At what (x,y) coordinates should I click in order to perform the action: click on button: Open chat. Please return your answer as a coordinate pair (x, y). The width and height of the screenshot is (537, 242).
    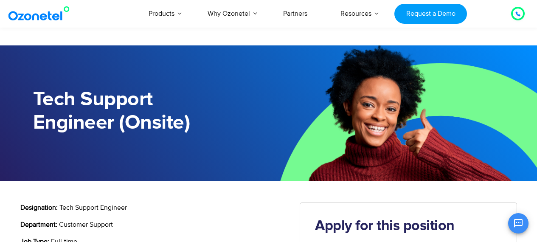
    Looking at the image, I should click on (519, 223).